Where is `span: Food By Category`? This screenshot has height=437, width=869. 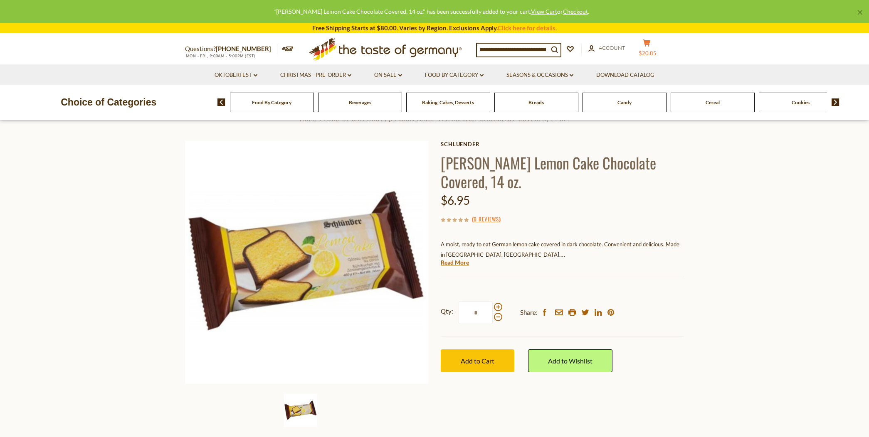 span: Food By Category is located at coordinates (271, 102).